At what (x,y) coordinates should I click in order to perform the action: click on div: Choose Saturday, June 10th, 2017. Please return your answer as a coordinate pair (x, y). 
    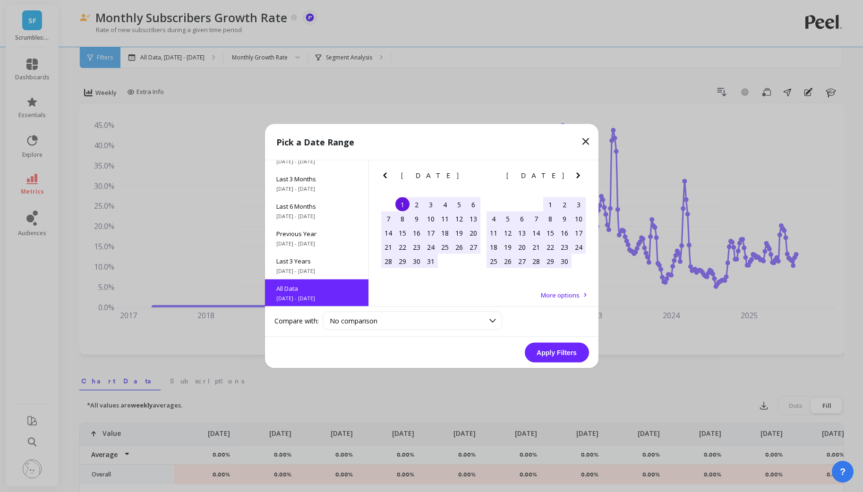
    Looking at the image, I should click on (578, 219).